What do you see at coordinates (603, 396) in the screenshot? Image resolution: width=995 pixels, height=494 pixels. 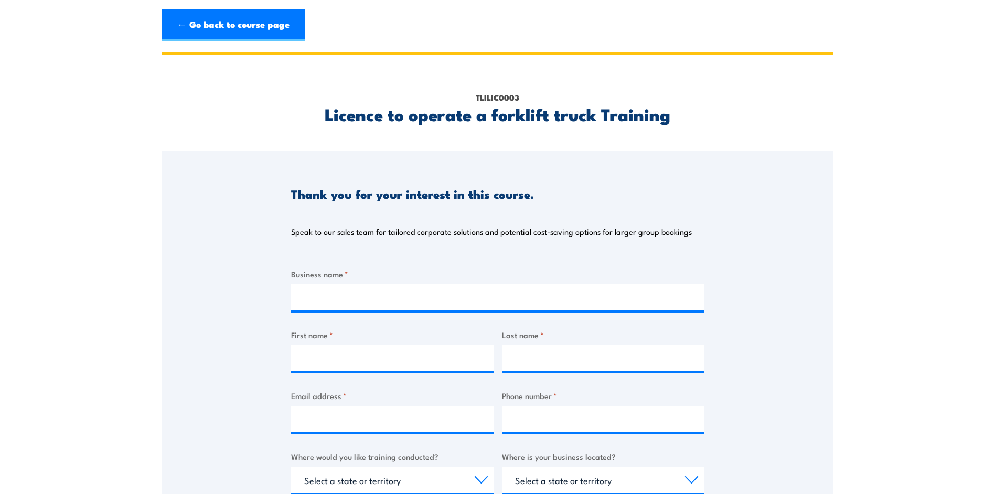 I see `label: Phone number` at bounding box center [603, 396].